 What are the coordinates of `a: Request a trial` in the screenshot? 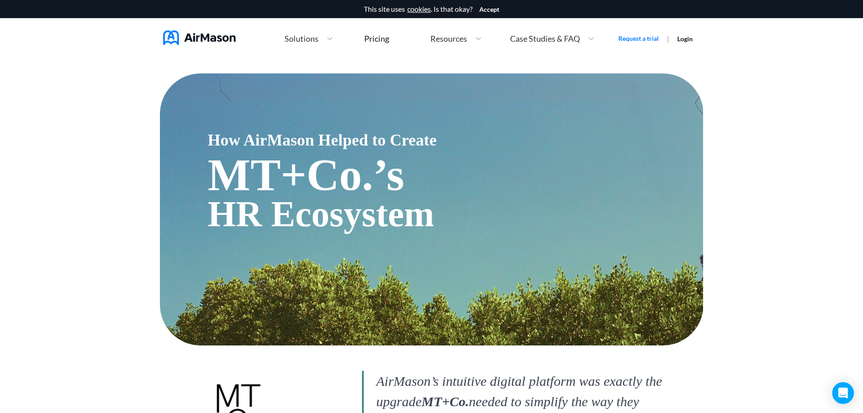 It's located at (638, 38).